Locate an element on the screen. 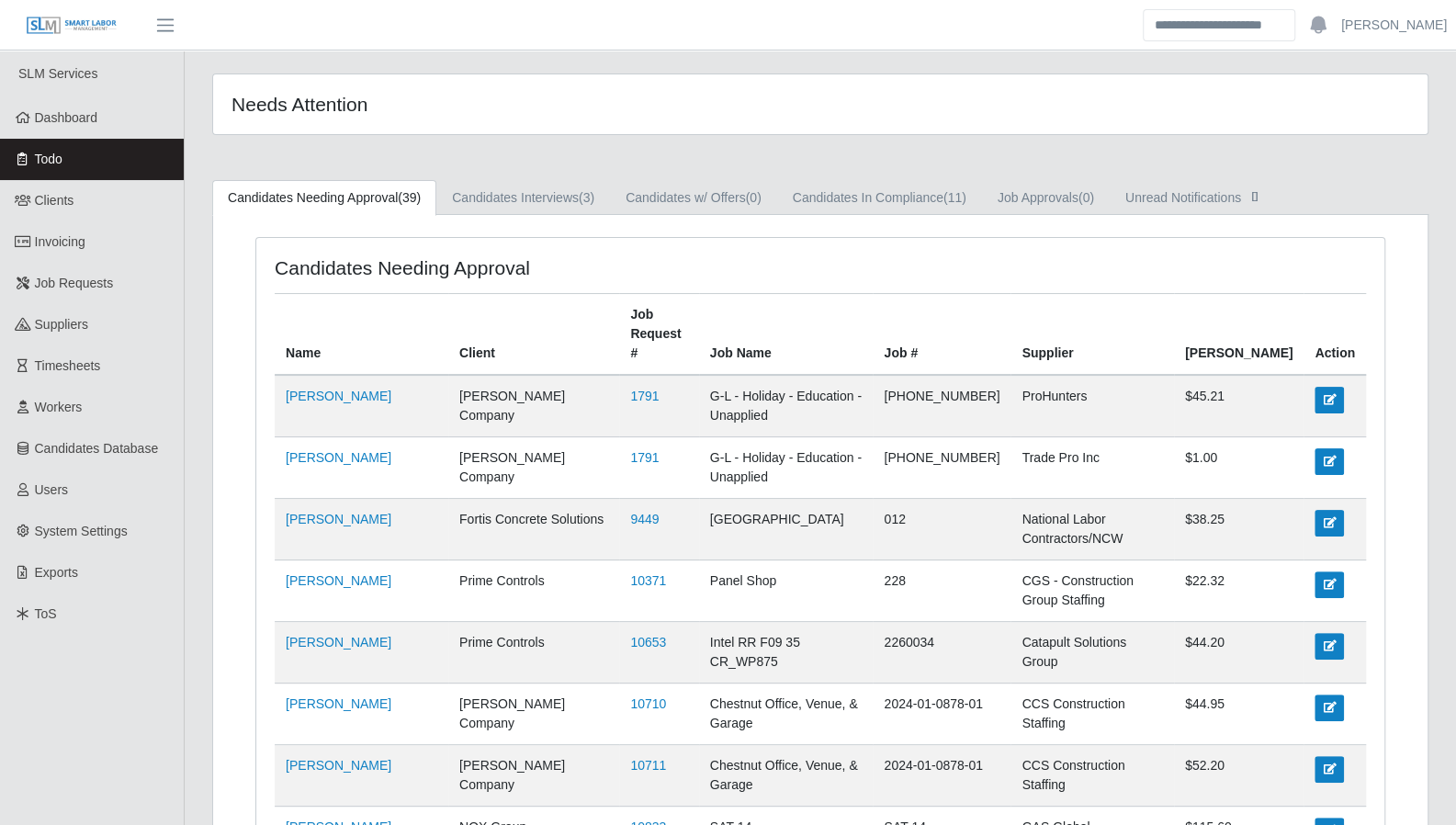 Image resolution: width=1456 pixels, height=825 pixels. span: (3) is located at coordinates (586, 197).